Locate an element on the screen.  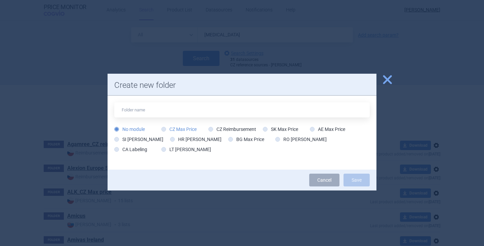
label: CZ Max Price is located at coordinates (179, 129).